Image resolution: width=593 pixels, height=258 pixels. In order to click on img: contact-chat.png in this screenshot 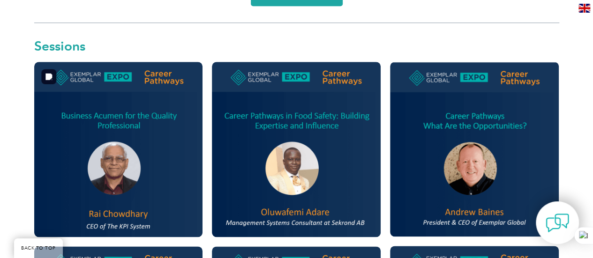, I will do `click(557, 223)`.